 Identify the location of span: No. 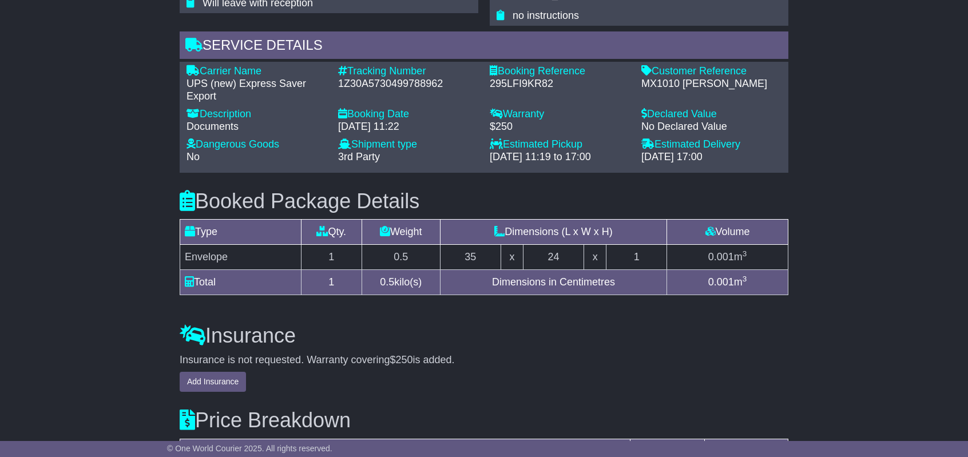
(193, 157).